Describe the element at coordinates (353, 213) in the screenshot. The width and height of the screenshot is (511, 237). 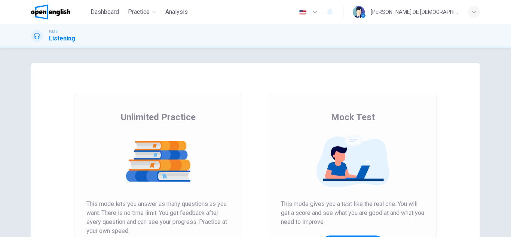
I see `span: This mode gives you a test like the real one. You will get a score and see what you are good at a...` at that location.